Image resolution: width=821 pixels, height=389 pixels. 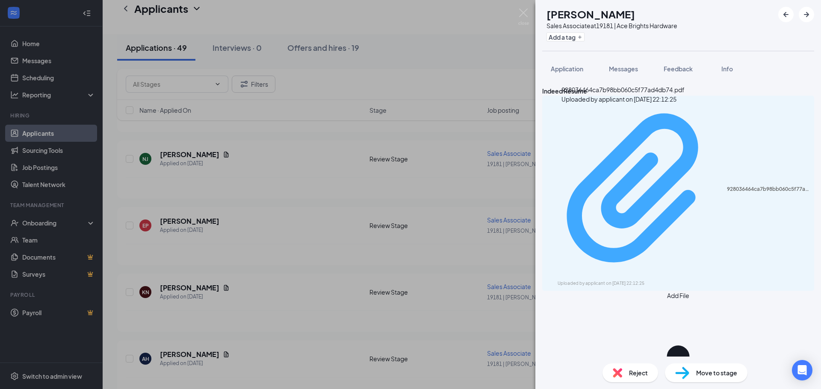 I want to click on svg: Paperclip, so click(x=637, y=189).